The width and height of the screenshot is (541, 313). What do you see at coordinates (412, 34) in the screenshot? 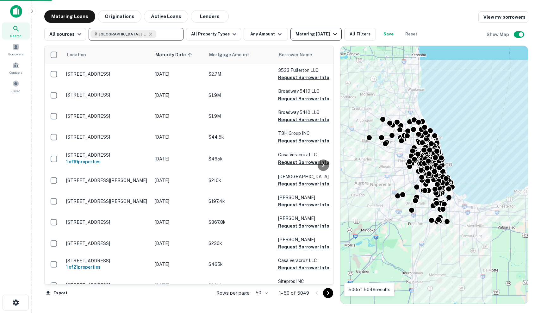
I see `button: Reset` at bounding box center [412, 34].